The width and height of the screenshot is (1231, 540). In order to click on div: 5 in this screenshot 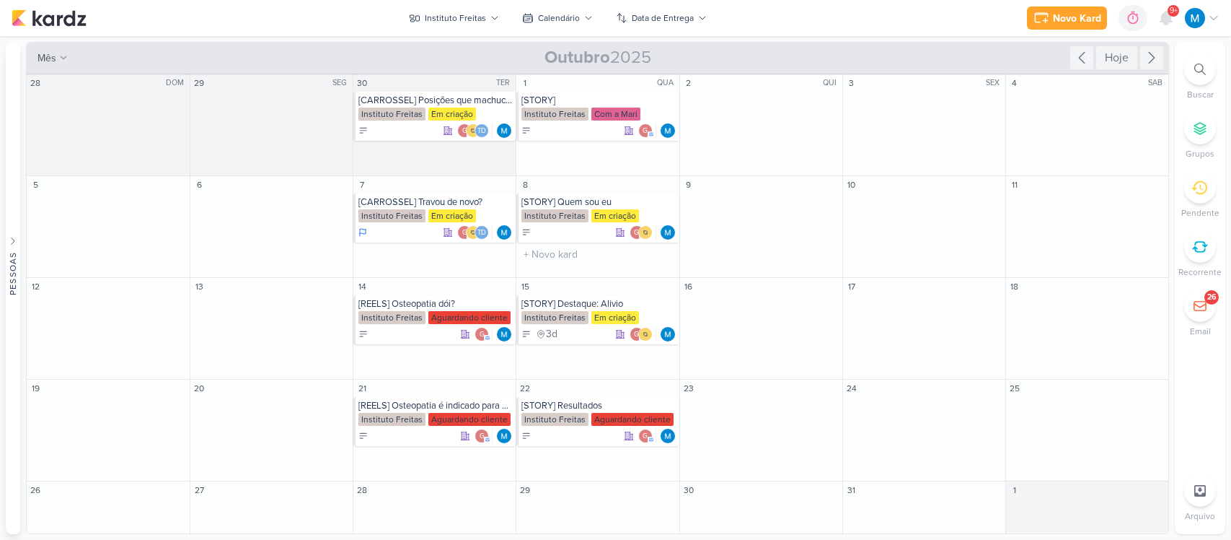, I will do `click(35, 185)`.